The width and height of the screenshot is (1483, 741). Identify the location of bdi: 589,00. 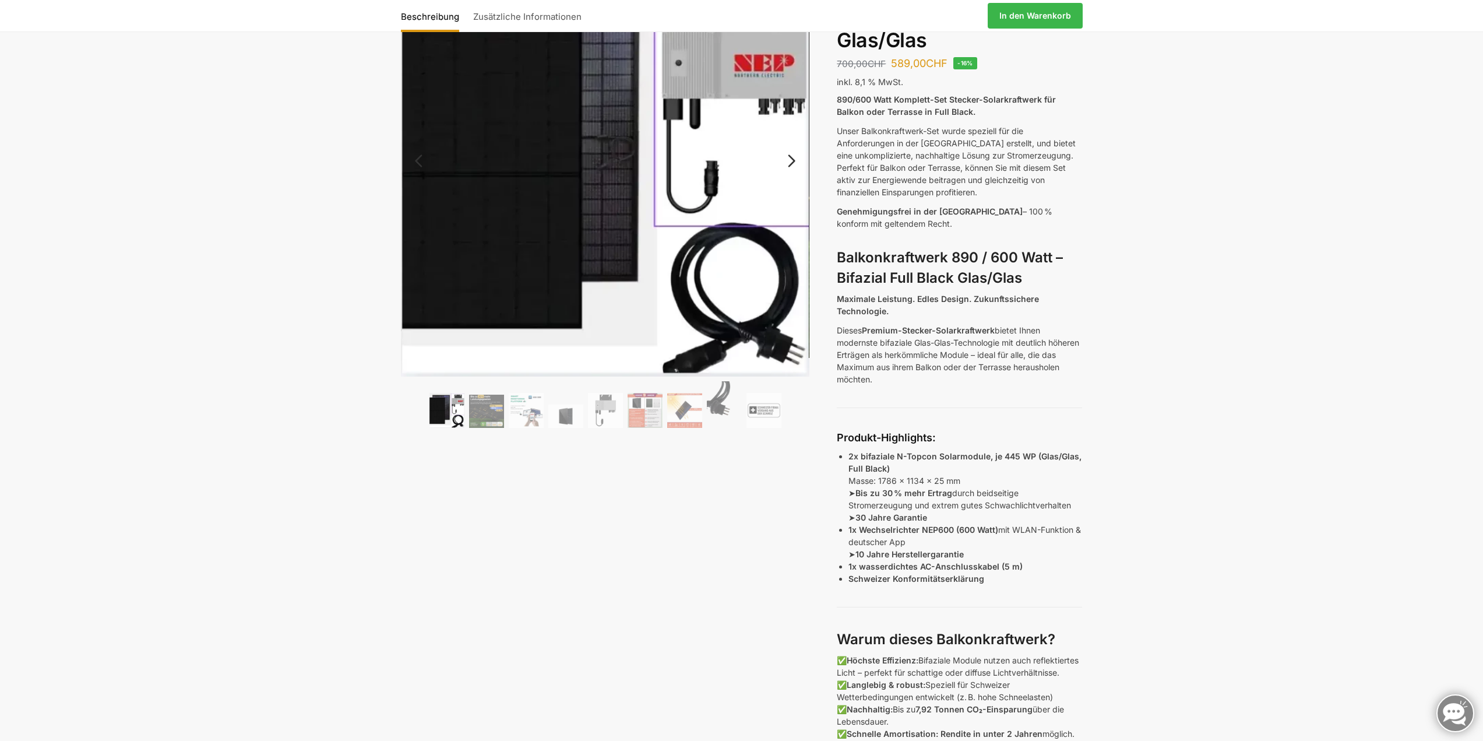
(919, 63).